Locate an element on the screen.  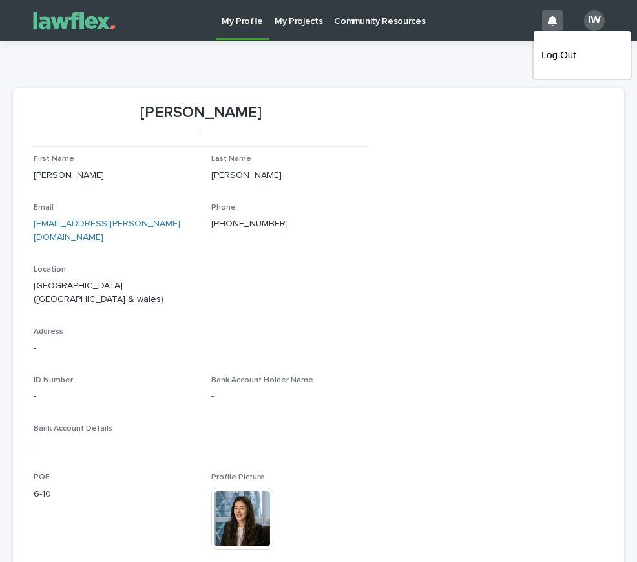
span: ID Number is located at coordinates (53, 380).